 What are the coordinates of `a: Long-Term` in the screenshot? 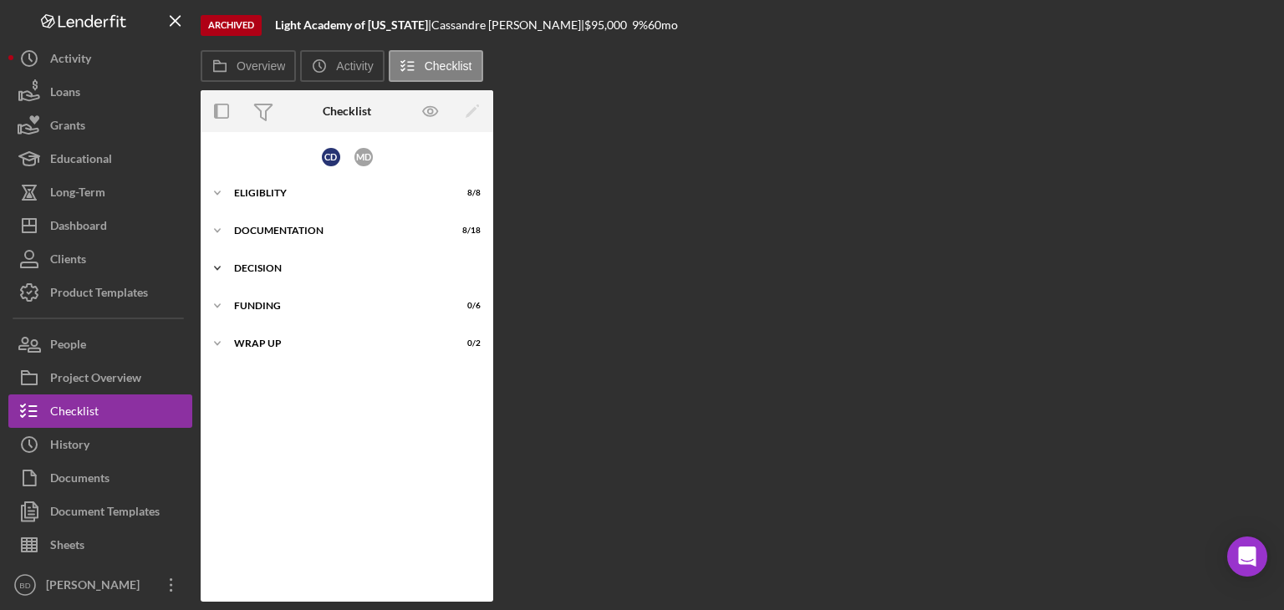 It's located at (100, 192).